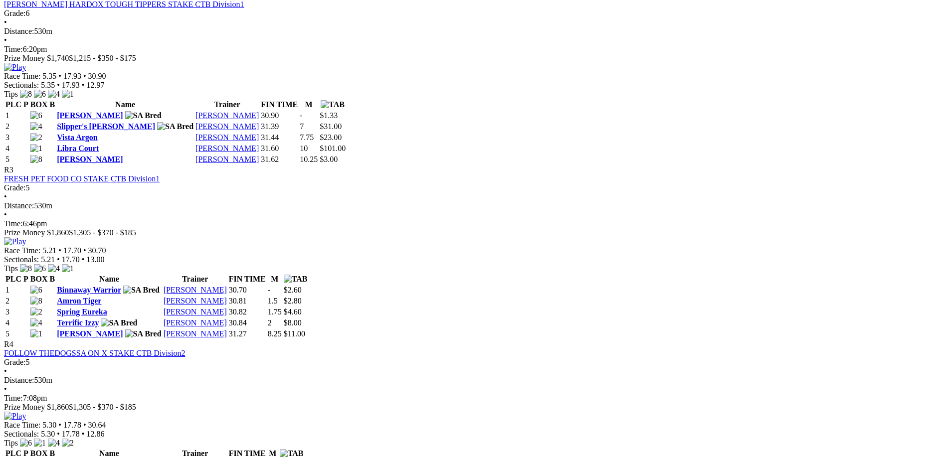 The height and width of the screenshot is (460, 943). I want to click on span: 13.00, so click(95, 259).